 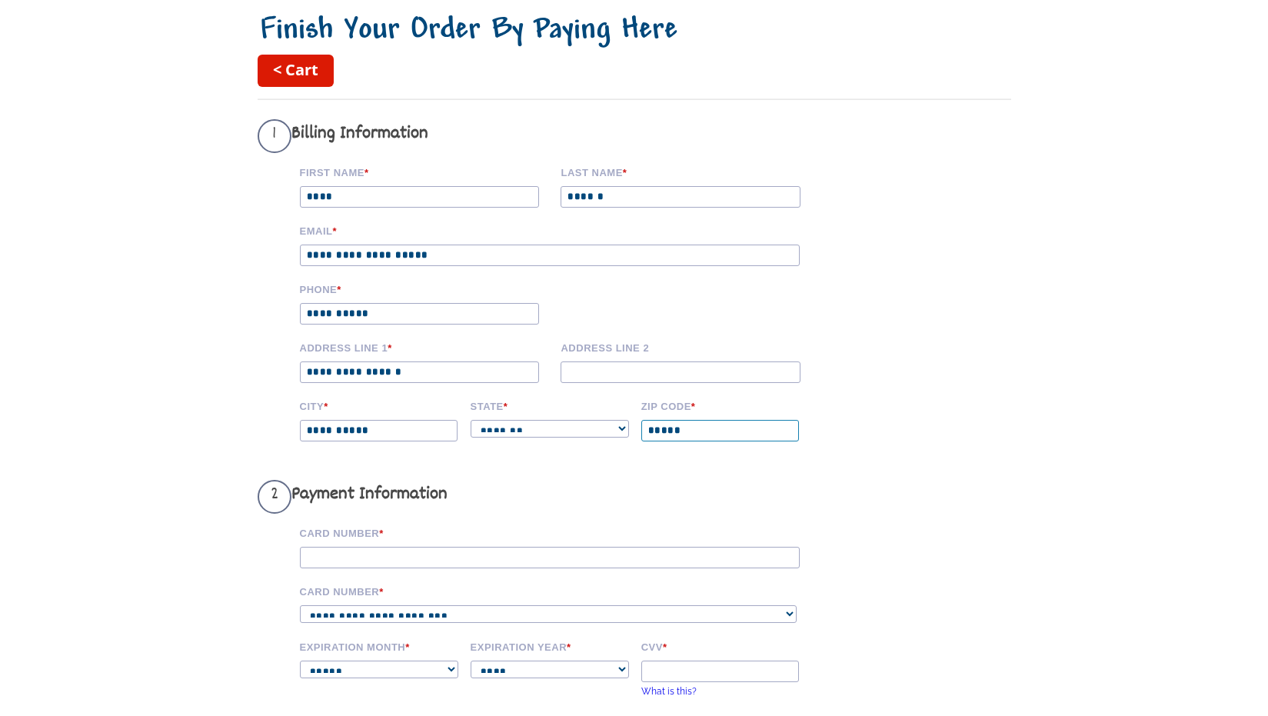 What do you see at coordinates (686, 171) in the screenshot?
I see `label: Last name` at bounding box center [686, 171].